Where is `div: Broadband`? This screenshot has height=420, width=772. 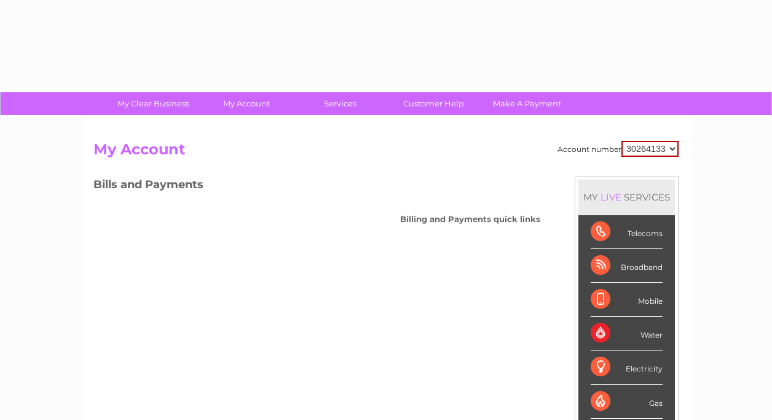 div: Broadband is located at coordinates (627, 266).